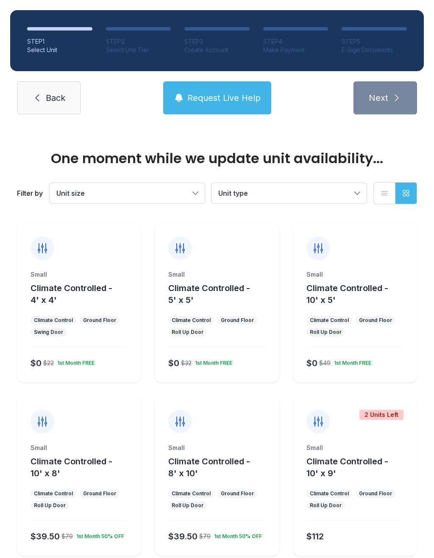 The image size is (434, 558). What do you see at coordinates (60, 42) in the screenshot?
I see `div: STEP 1` at bounding box center [60, 42].